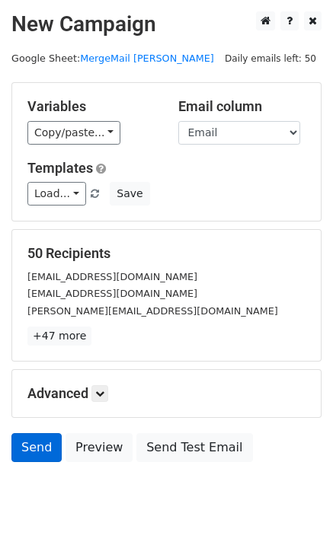 Image resolution: width=333 pixels, height=545 pixels. Describe the element at coordinates (270, 58) in the screenshot. I see `a: Daily emails left: 50` at that location.